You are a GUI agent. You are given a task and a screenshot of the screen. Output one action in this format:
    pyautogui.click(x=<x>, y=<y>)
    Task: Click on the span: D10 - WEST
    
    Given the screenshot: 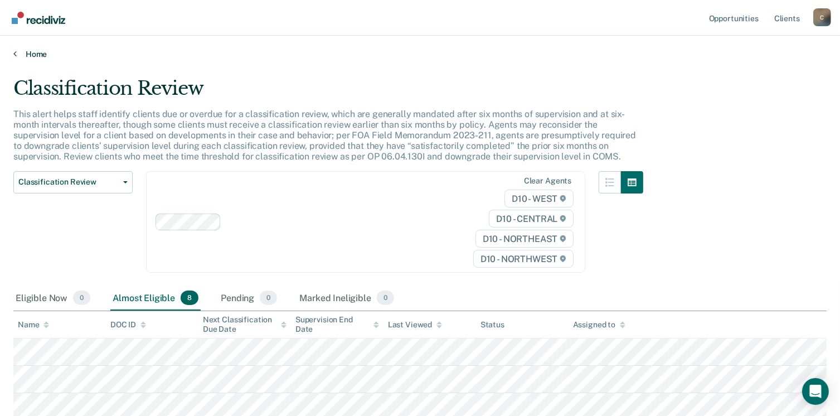 What is the action you would take?
    pyautogui.click(x=539, y=198)
    